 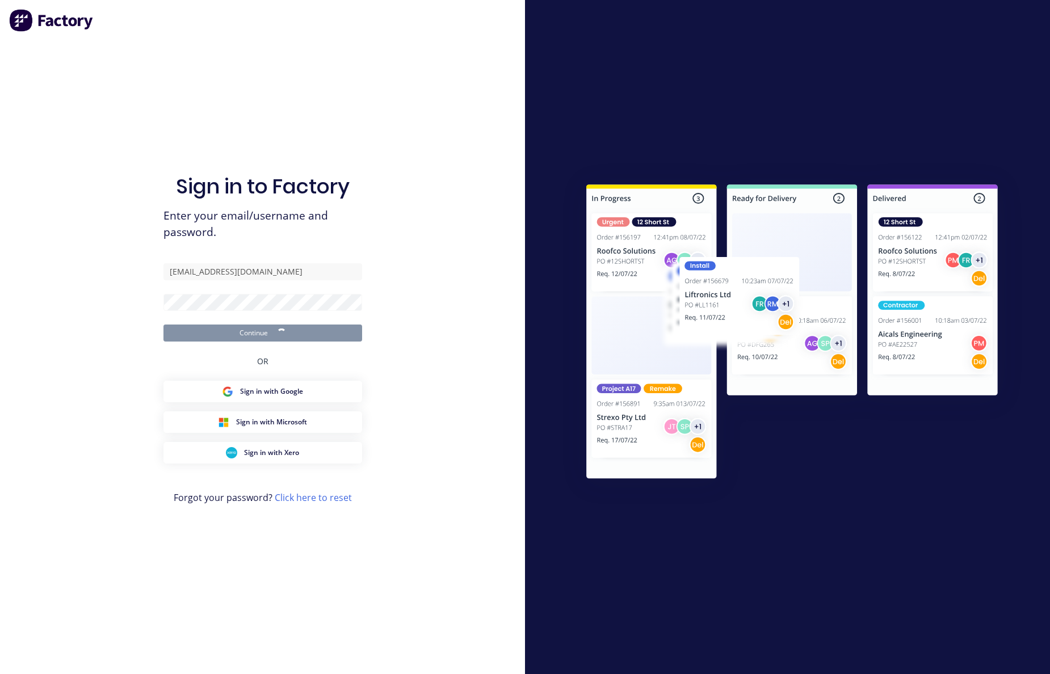 What do you see at coordinates (271, 422) in the screenshot?
I see `span: Sign in with Microsoft` at bounding box center [271, 422].